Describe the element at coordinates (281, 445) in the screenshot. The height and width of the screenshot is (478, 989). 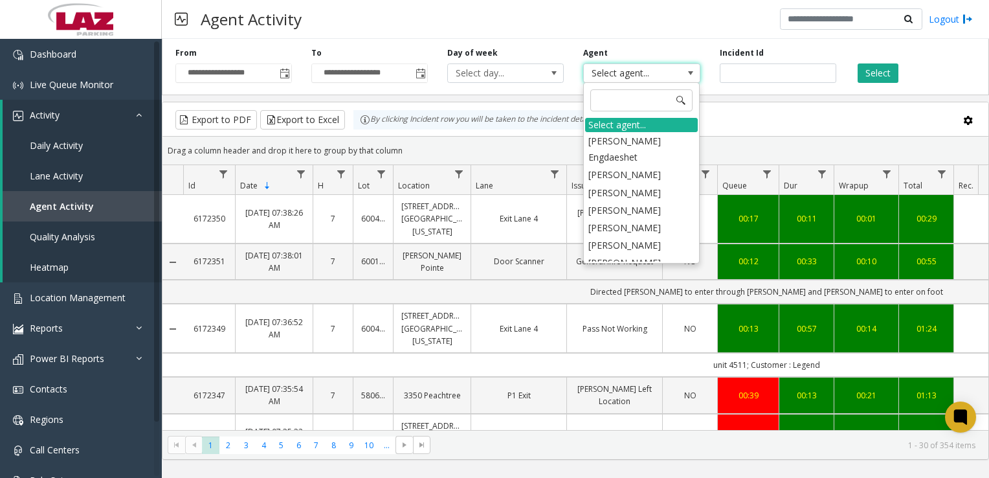
I see `span: Page 5` at that location.